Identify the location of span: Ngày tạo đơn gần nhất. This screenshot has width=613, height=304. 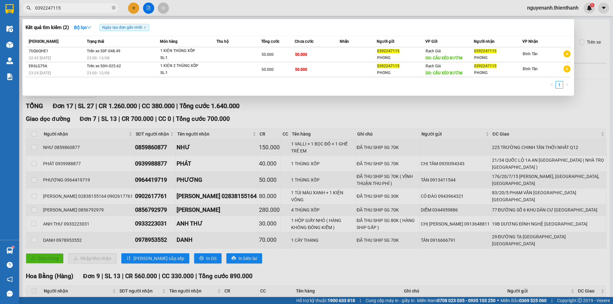
(124, 27).